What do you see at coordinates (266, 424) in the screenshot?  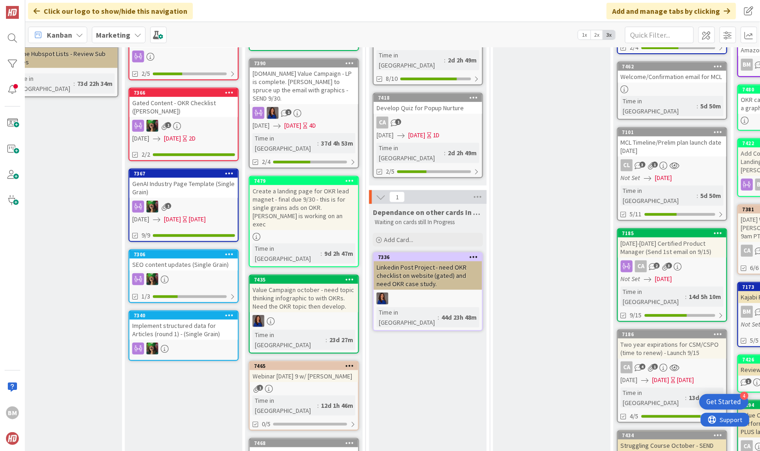 I see `span: 0/5` at bounding box center [266, 424].